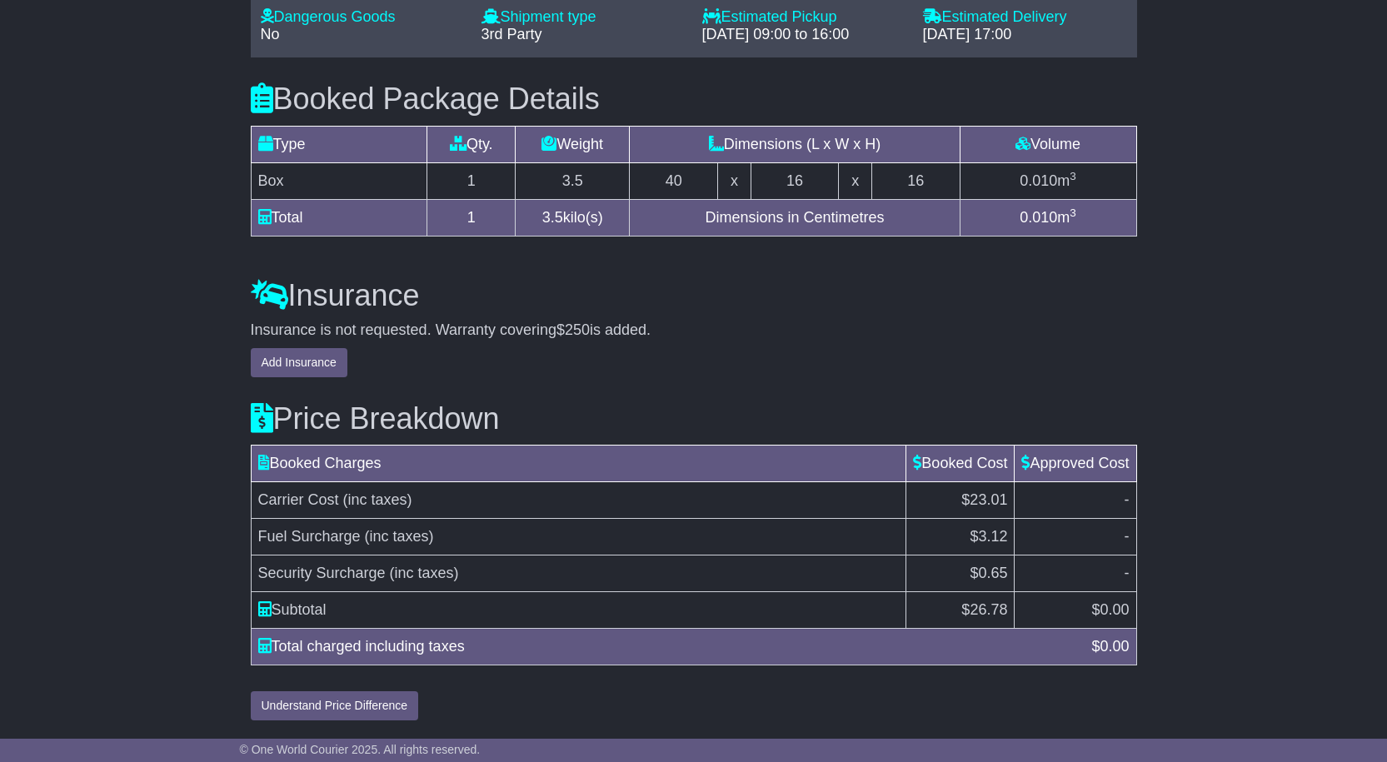 The height and width of the screenshot is (762, 1387). I want to click on td: Weight, so click(572, 144).